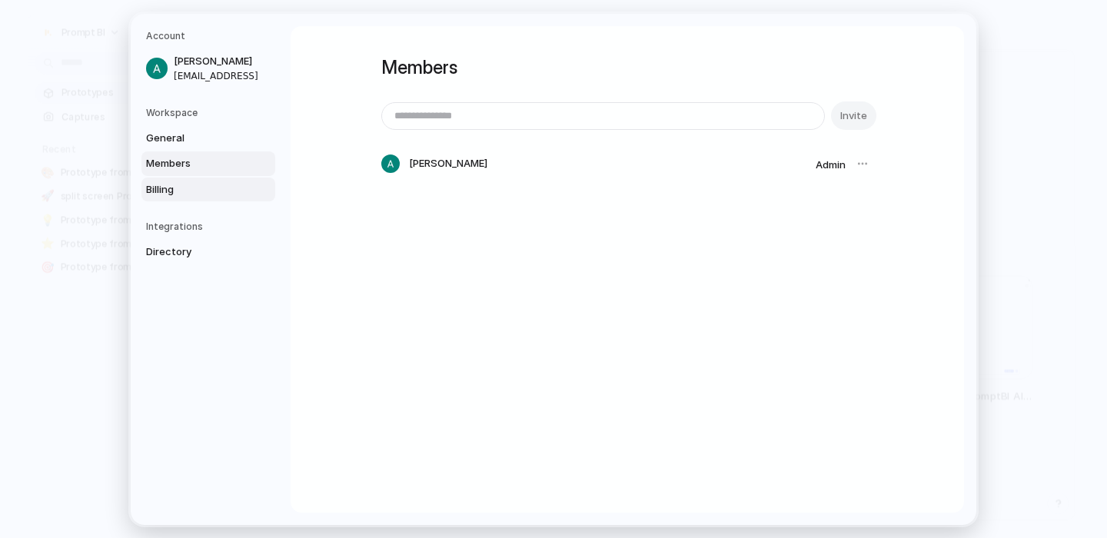  What do you see at coordinates (195, 164) in the screenshot?
I see `span: Members` at bounding box center [195, 164].